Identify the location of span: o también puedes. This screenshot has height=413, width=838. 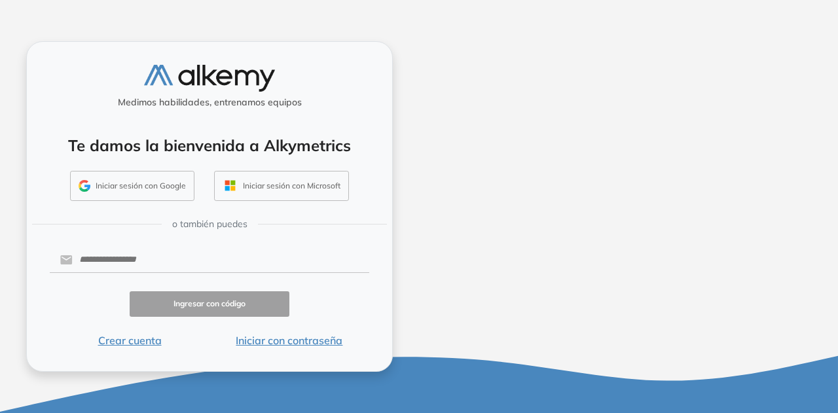
(209, 224).